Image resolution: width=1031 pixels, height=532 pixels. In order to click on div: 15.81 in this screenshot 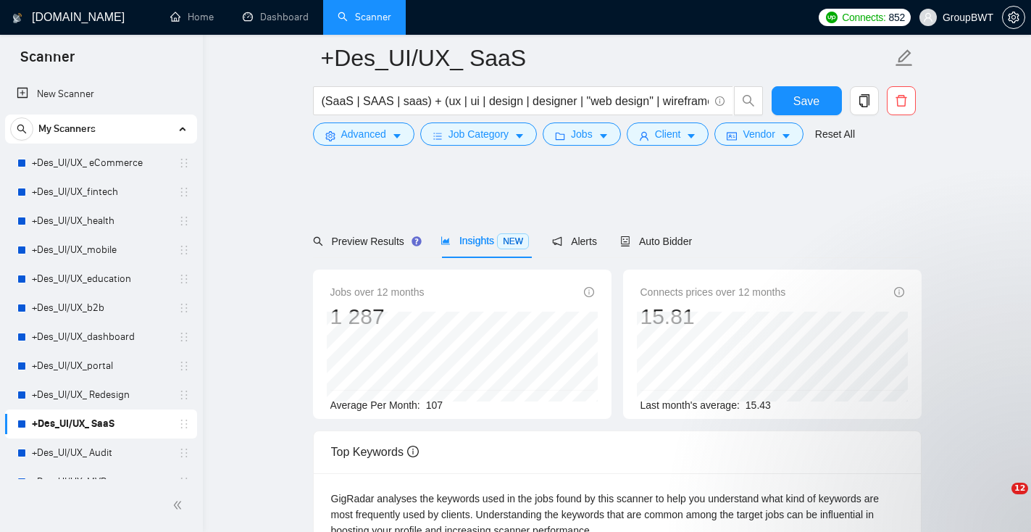, I will do `click(713, 317)`.